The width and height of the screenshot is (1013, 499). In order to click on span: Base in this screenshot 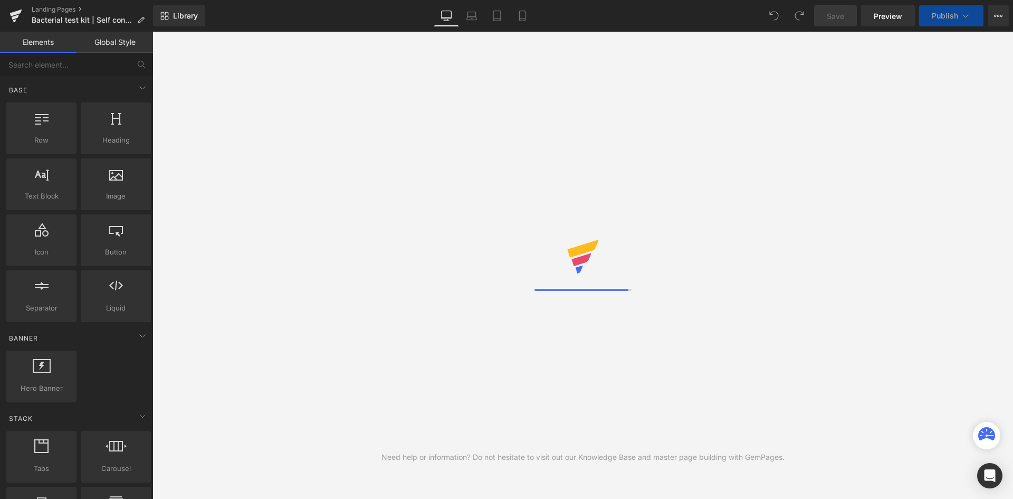, I will do `click(18, 90)`.